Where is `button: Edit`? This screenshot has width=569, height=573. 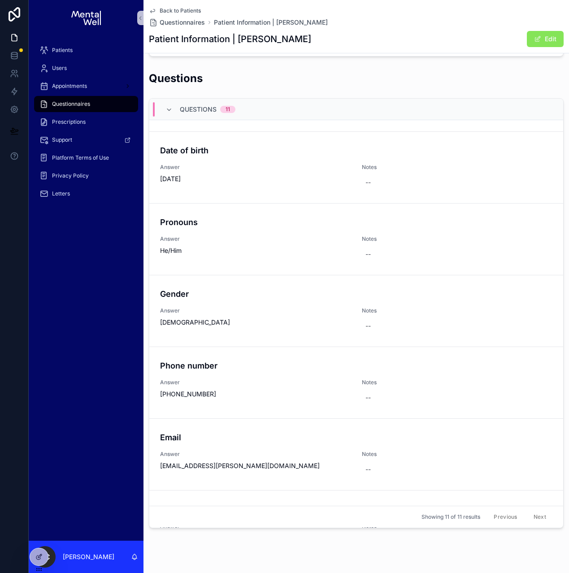 button: Edit is located at coordinates (545, 39).